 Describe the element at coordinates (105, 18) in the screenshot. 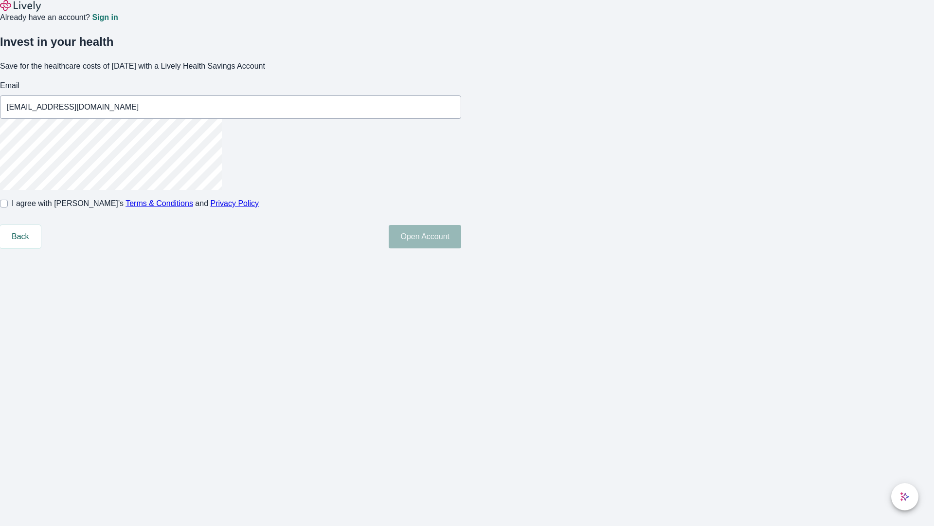

I see `div: Sign in` at that location.